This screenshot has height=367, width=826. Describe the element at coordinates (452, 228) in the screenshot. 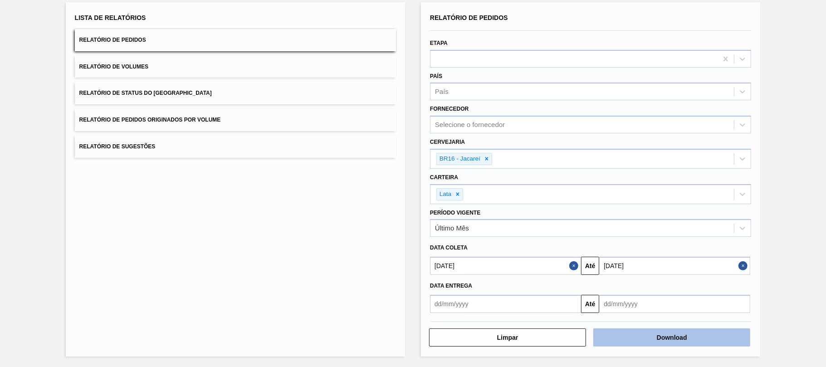

I see `div: Último Mês` at that location.